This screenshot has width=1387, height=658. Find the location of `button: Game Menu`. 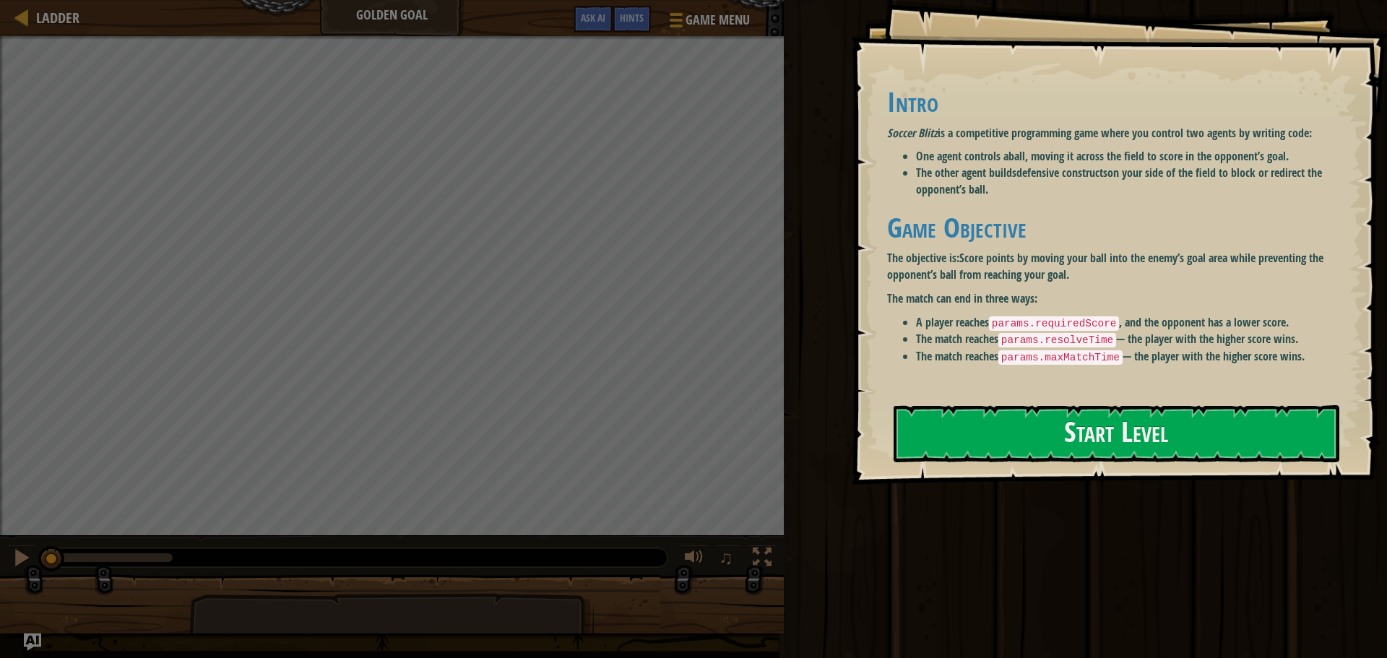

button: Game Menu is located at coordinates (708, 22).